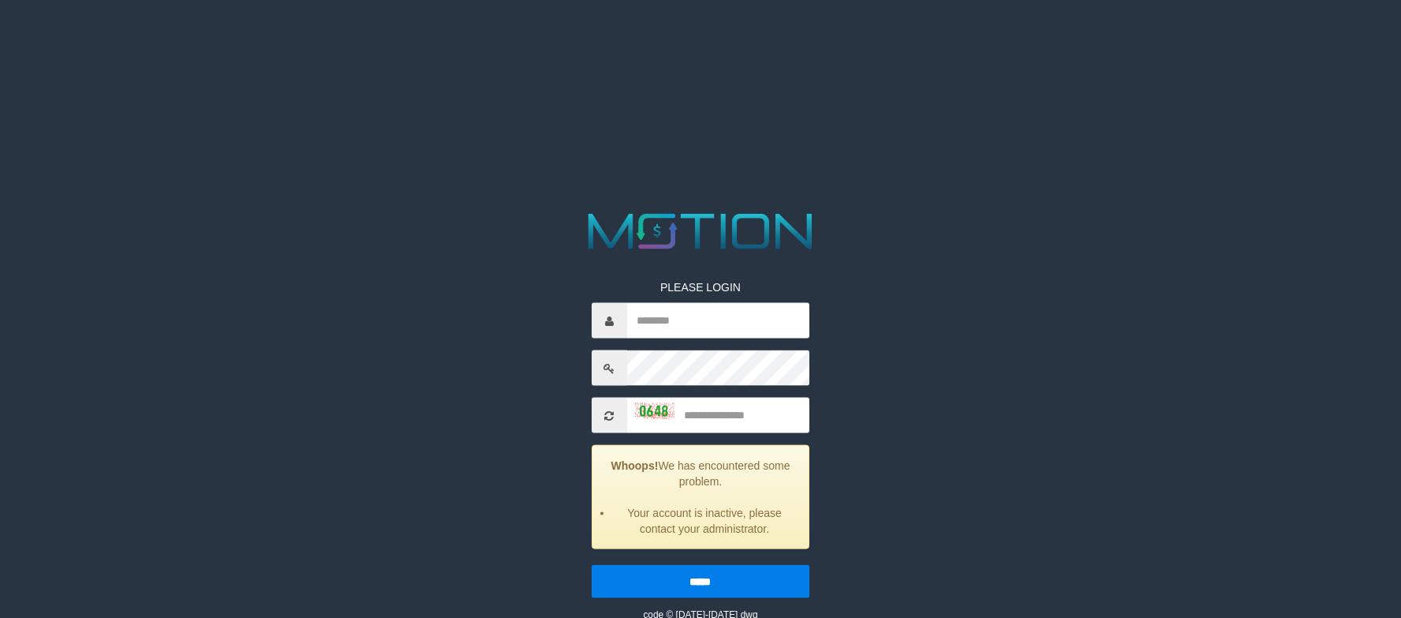 This screenshot has width=1401, height=618. I want to click on p: PLEASE LOGIN, so click(701, 287).